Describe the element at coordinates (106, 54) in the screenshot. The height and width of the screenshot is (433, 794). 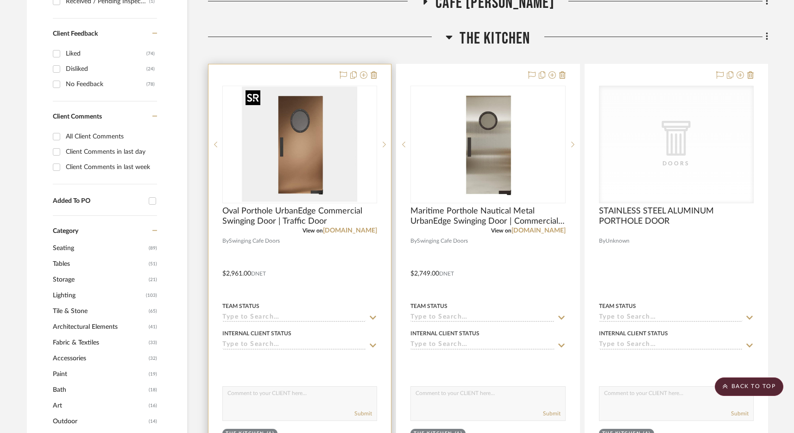
I see `div: Liked` at that location.